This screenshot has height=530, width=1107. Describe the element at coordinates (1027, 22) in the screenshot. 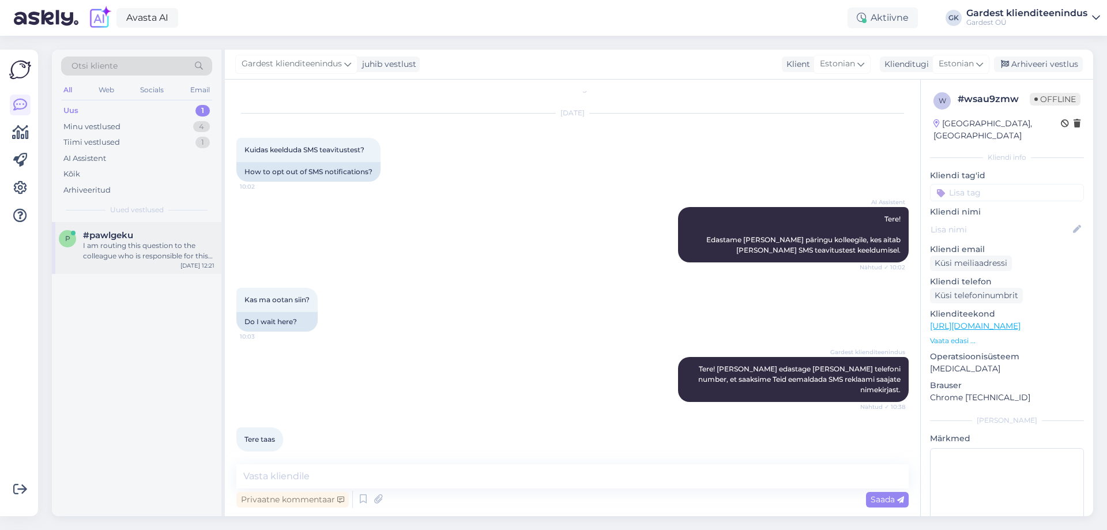

I see `div: Gardest OÜ` at that location.